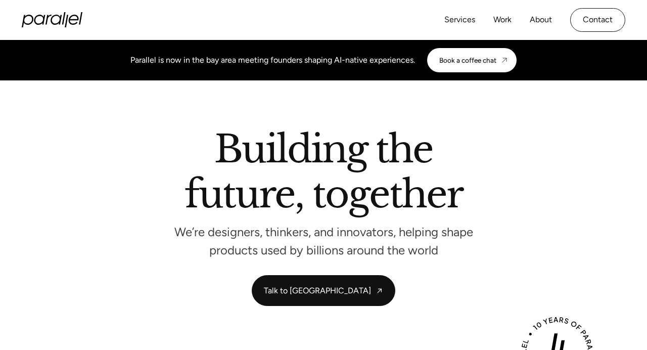 Image resolution: width=647 pixels, height=350 pixels. I want to click on div: Book a coffee chat, so click(467, 60).